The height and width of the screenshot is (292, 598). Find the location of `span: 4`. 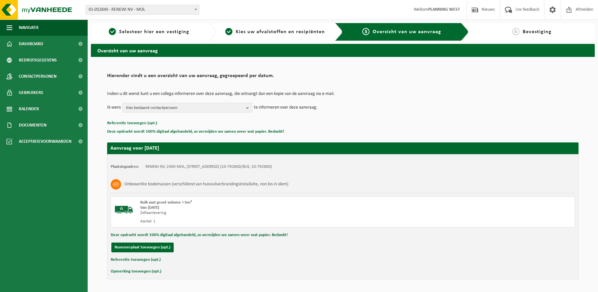

span: 4 is located at coordinates (516, 31).